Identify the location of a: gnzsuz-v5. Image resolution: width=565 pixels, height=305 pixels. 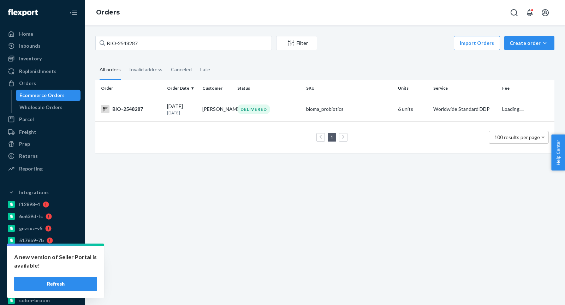
(42, 229).